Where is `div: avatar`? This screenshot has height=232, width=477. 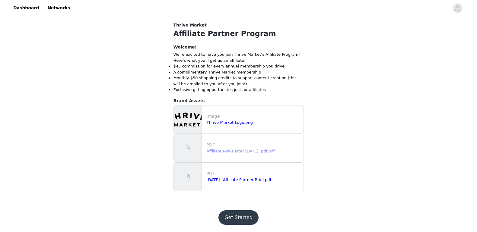 div: avatar is located at coordinates (457, 8).